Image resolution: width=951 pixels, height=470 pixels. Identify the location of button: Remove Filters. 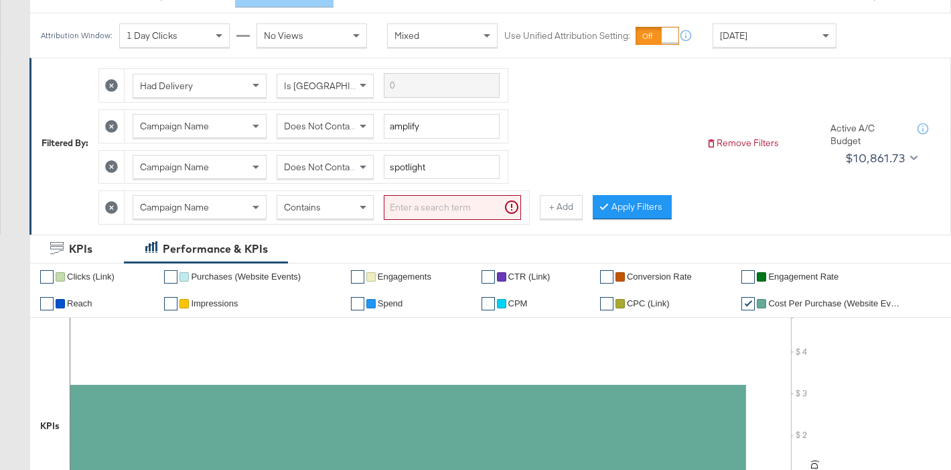
(742, 143).